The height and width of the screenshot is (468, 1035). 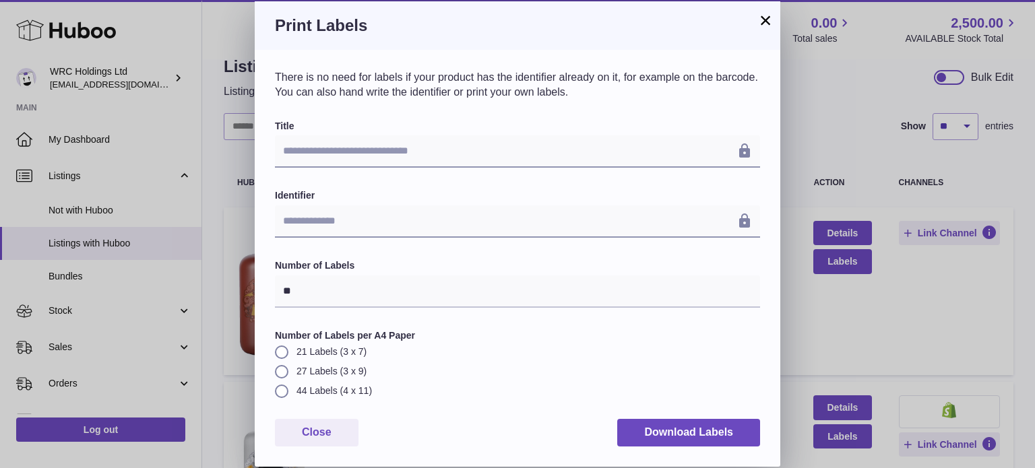 What do you see at coordinates (518, 195) in the screenshot?
I see `label: Identifier` at bounding box center [518, 195].